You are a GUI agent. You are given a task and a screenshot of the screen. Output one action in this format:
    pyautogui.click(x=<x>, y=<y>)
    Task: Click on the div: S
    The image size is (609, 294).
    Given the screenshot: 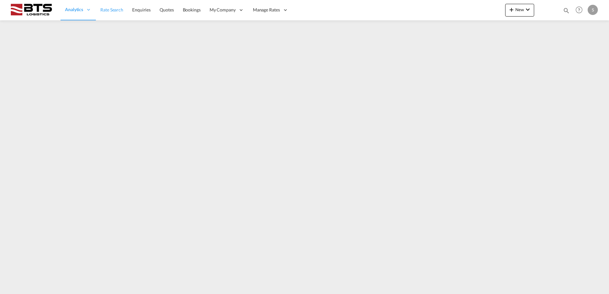 What is the action you would take?
    pyautogui.click(x=593, y=10)
    